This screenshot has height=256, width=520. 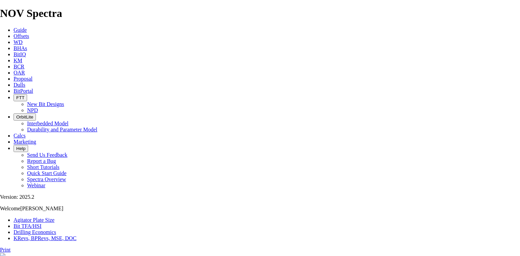 I want to click on a: New Bit Designs, so click(x=45, y=104).